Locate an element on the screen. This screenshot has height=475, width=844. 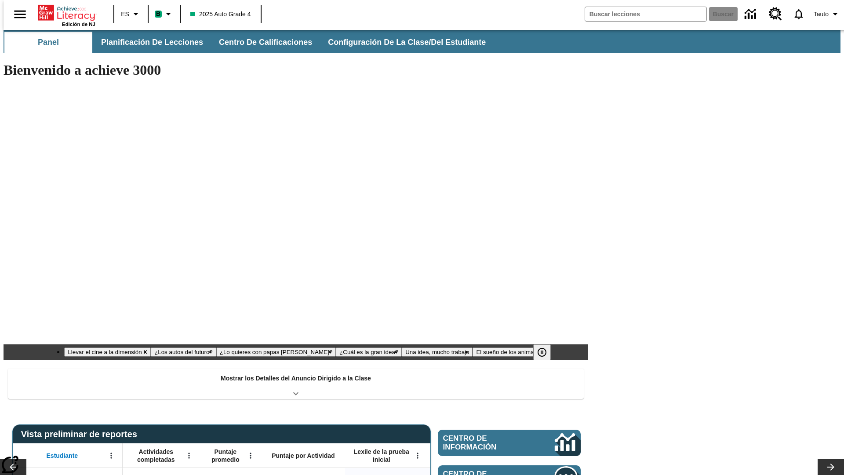
div: Pausar is located at coordinates (546, 352).